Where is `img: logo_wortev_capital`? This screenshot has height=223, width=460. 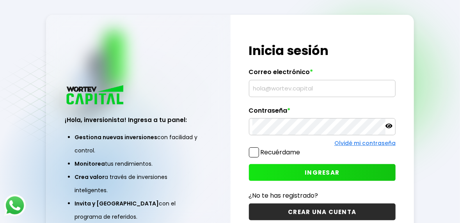 img: logo_wortev_capital is located at coordinates (96, 96).